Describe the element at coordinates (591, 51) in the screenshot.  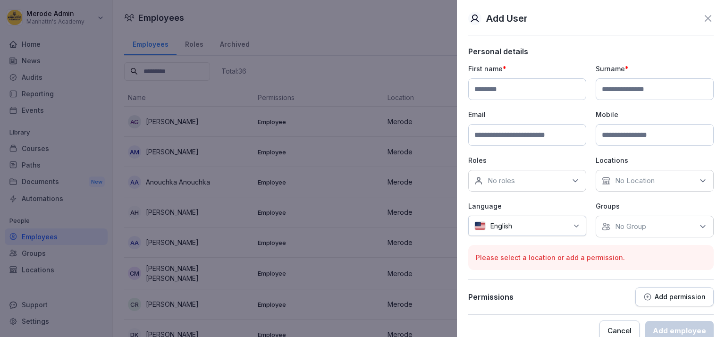
I see `p: Personal details` at that location.